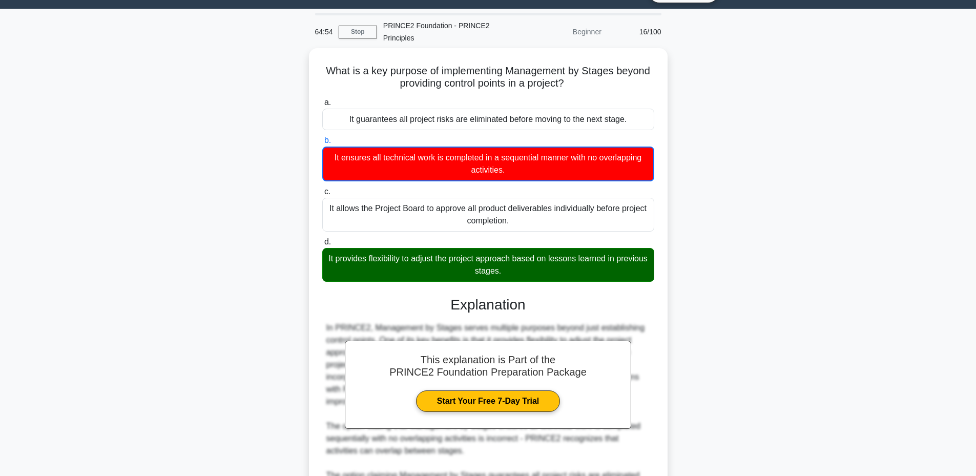 This screenshot has height=476, width=976. Describe the element at coordinates (327, 102) in the screenshot. I see `span: a.` at that location.